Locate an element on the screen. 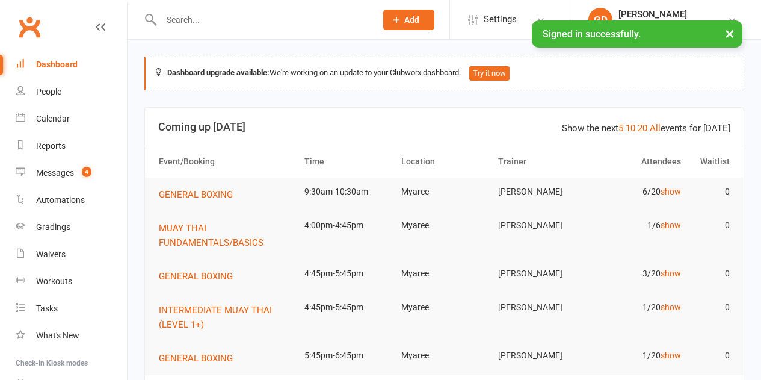 The height and width of the screenshot is (380, 761). div: We're working on an update to your Clubworx dashboard. is located at coordinates (444, 73).